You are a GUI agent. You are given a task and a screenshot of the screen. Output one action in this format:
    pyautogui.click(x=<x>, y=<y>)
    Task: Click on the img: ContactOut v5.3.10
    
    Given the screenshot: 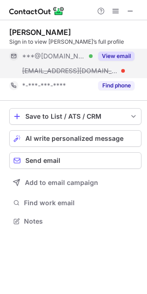 What is the action you would take?
    pyautogui.click(x=37, y=11)
    